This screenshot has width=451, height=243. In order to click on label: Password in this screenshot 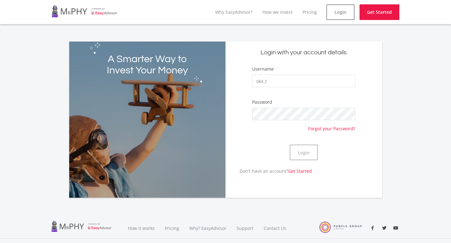, I will do `click(262, 102)`.